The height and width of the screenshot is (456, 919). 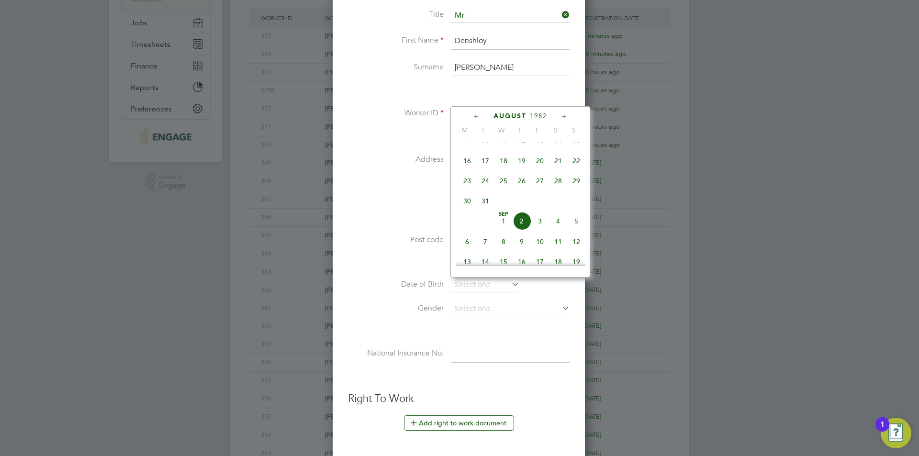 What do you see at coordinates (467, 242) in the screenshot?
I see `span: 6` at bounding box center [467, 242].